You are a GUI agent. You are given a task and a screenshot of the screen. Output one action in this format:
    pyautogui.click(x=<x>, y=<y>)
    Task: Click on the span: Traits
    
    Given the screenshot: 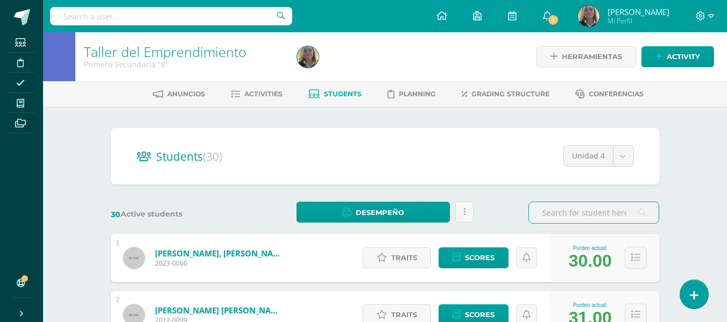 What is the action you would take?
    pyautogui.click(x=404, y=258)
    